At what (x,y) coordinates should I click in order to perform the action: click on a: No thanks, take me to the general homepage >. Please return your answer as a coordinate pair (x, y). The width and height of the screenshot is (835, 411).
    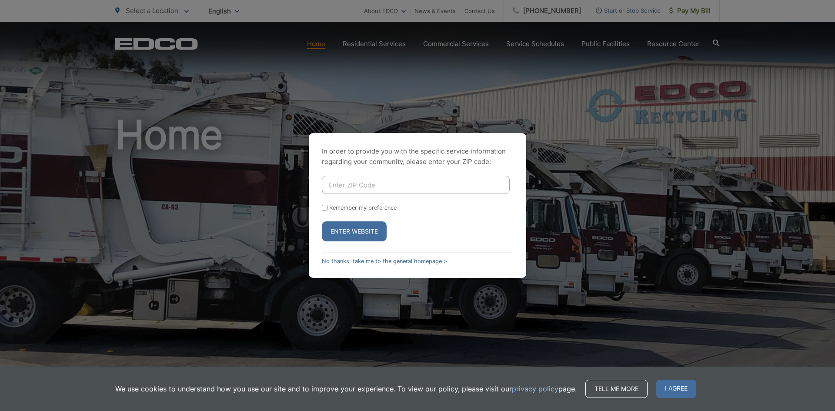
    Looking at the image, I should click on (384, 261).